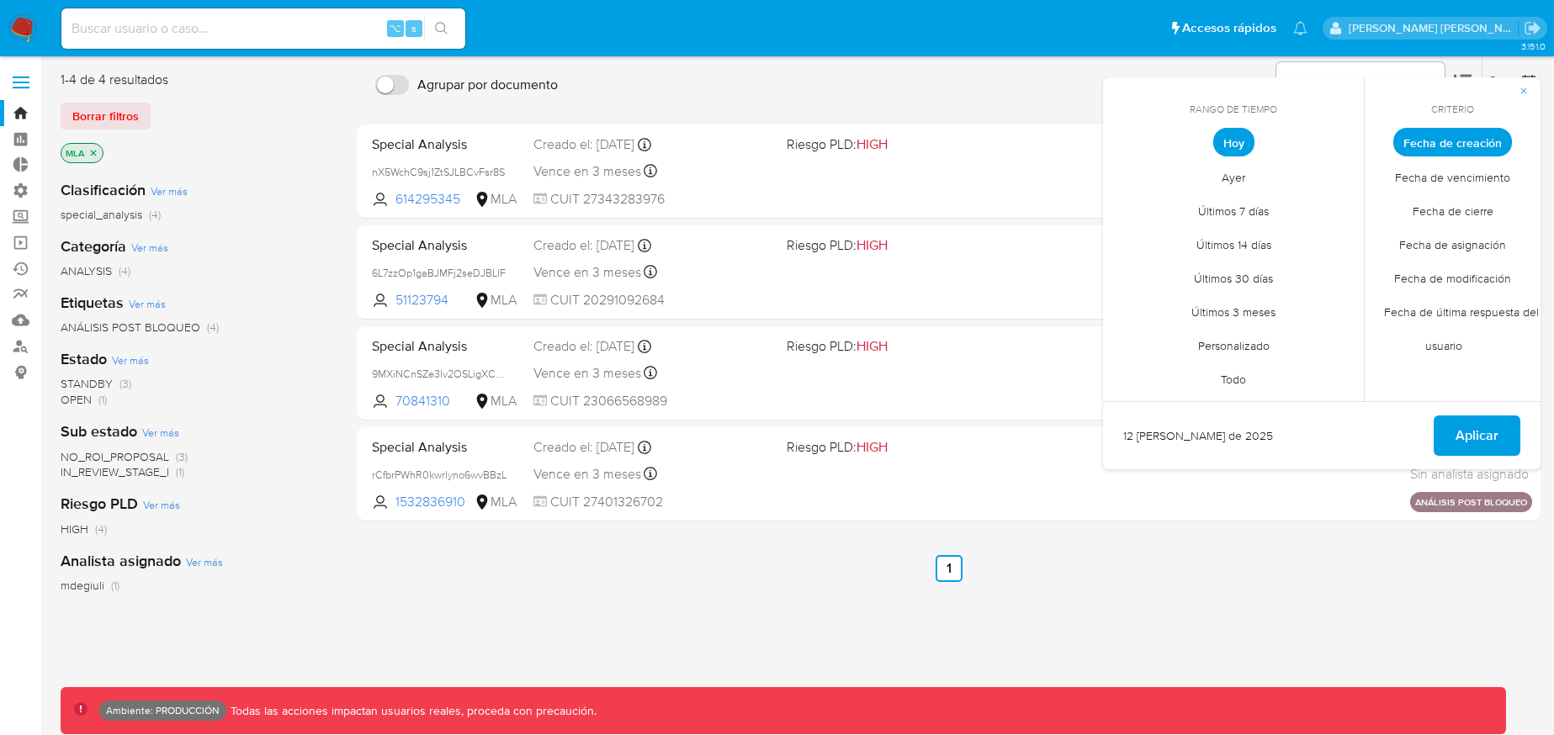  What do you see at coordinates (441, 29) in the screenshot?
I see `button: search-icon` at bounding box center [441, 29].